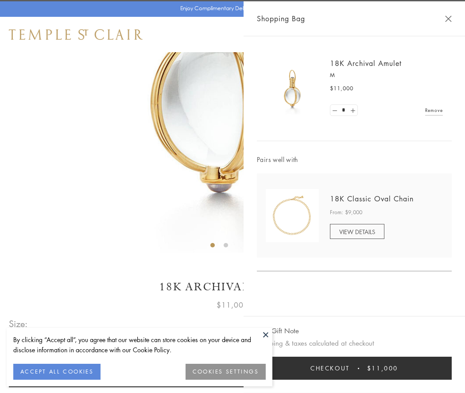 This screenshot has height=393, width=465. I want to click on a: 18K Classic Oval Chain, so click(372, 199).